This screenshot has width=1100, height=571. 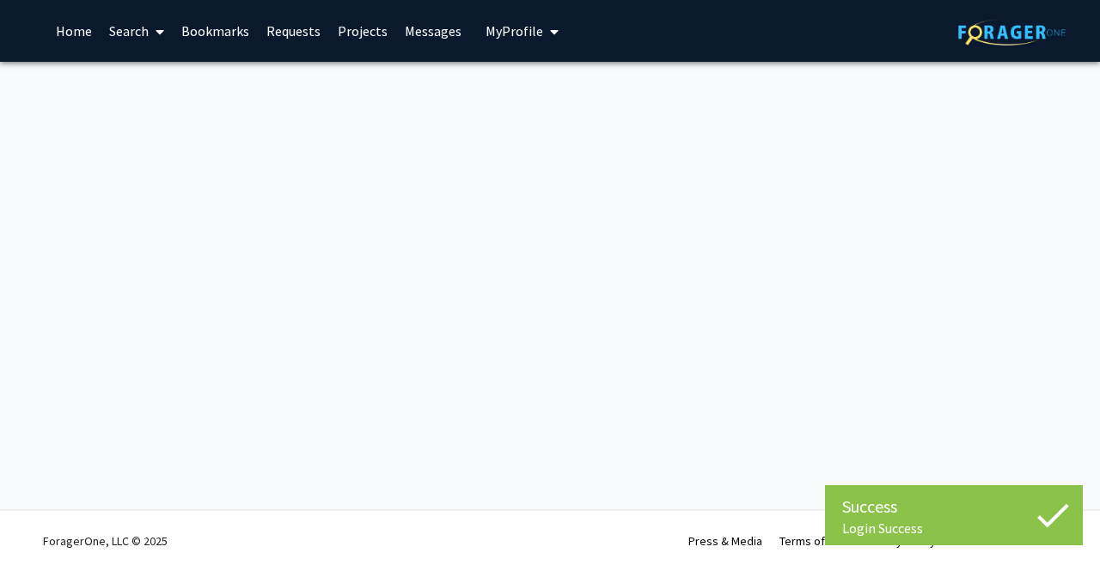 What do you see at coordinates (1011, 32) in the screenshot?
I see `img: ForagerOne Logo` at bounding box center [1011, 32].